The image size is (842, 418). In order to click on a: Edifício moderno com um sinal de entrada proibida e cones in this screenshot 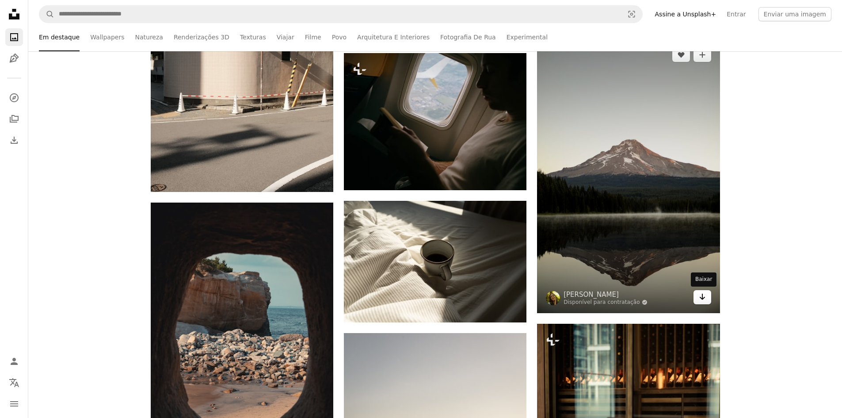, I will do `click(242, 54)`.